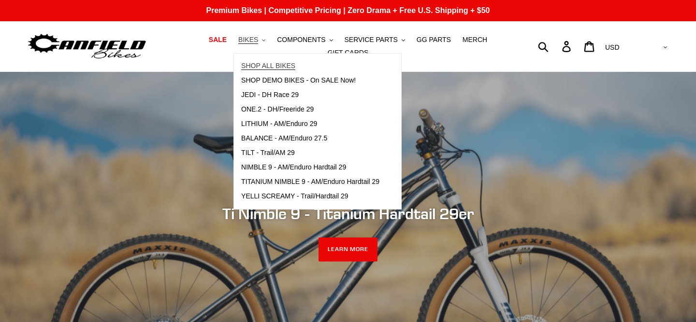 This screenshot has height=322, width=696. Describe the element at coordinates (284, 138) in the screenshot. I see `span: BALANCE - AM/Enduro 27.5` at that location.